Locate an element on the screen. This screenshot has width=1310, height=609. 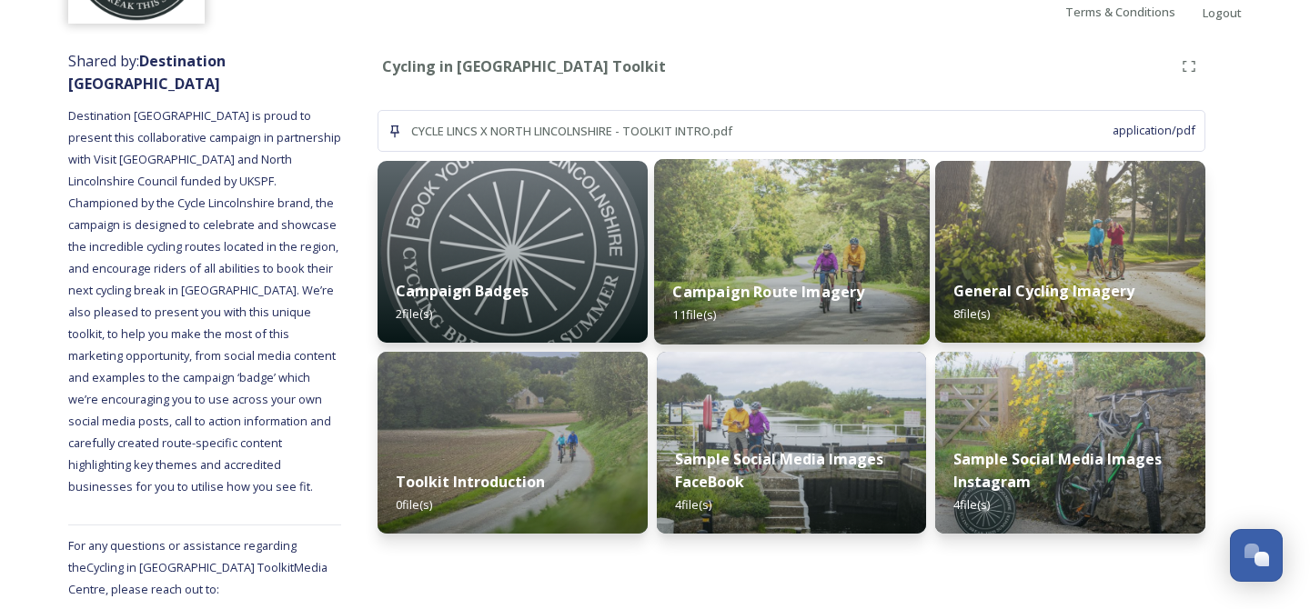
img: Sandhills%2520%2526%2520Windmills.jpg is located at coordinates (791, 252).